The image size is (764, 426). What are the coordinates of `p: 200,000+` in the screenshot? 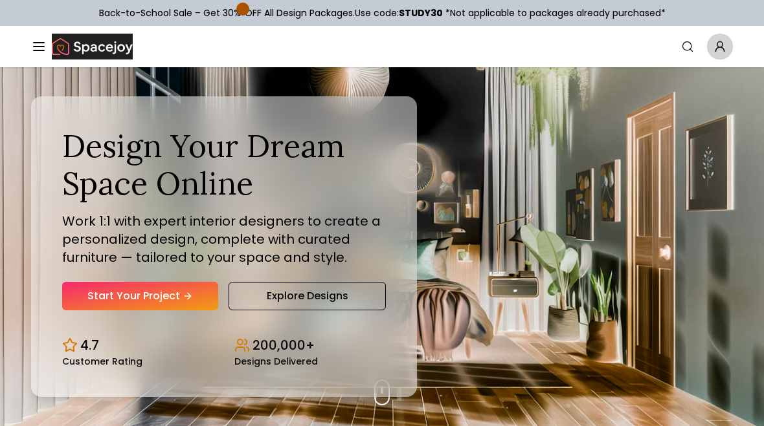 It's located at (283, 346).